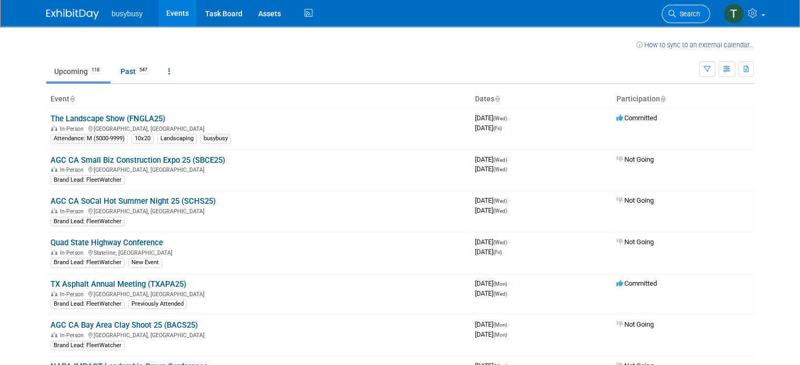 This screenshot has height=365, width=800. Describe the element at coordinates (118, 284) in the screenshot. I see `a: TX Asphalt Annual Meeting (TXAPA25)` at that location.